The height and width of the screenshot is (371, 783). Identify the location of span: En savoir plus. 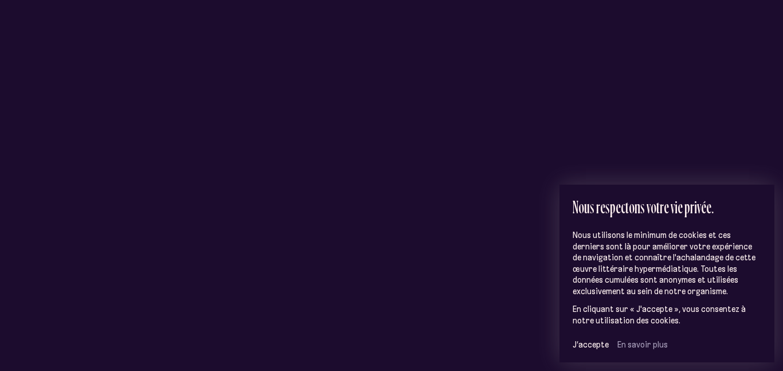
(643, 344).